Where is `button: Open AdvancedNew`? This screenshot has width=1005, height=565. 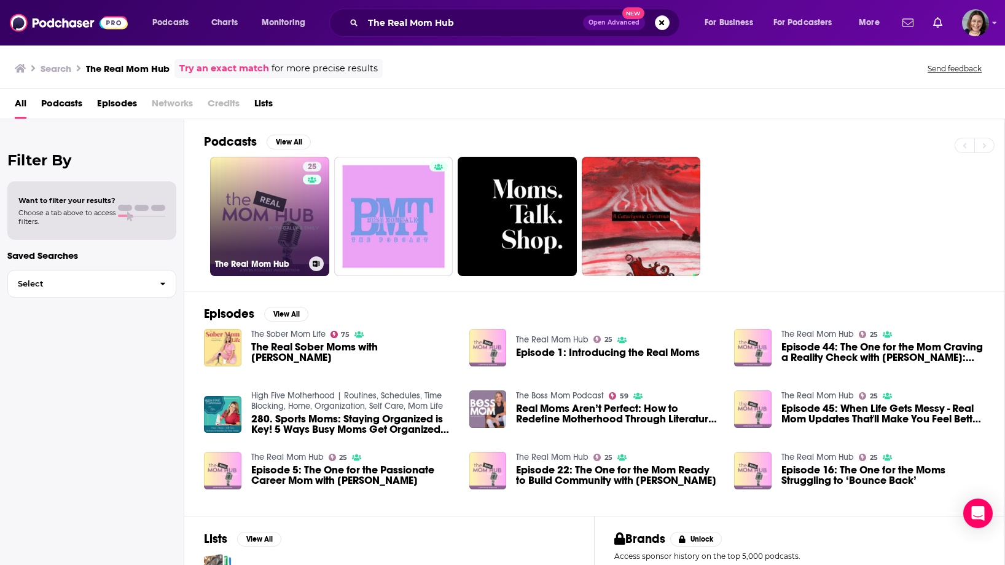
button: Open AdvancedNew is located at coordinates (614, 23).